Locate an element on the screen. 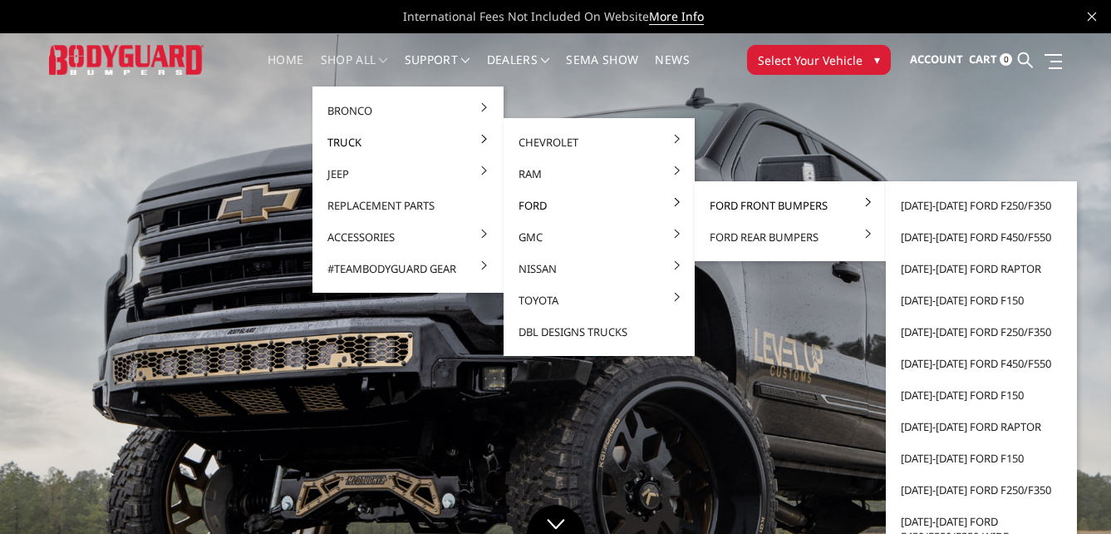  span: Select Your Vehicle is located at coordinates (810, 60).